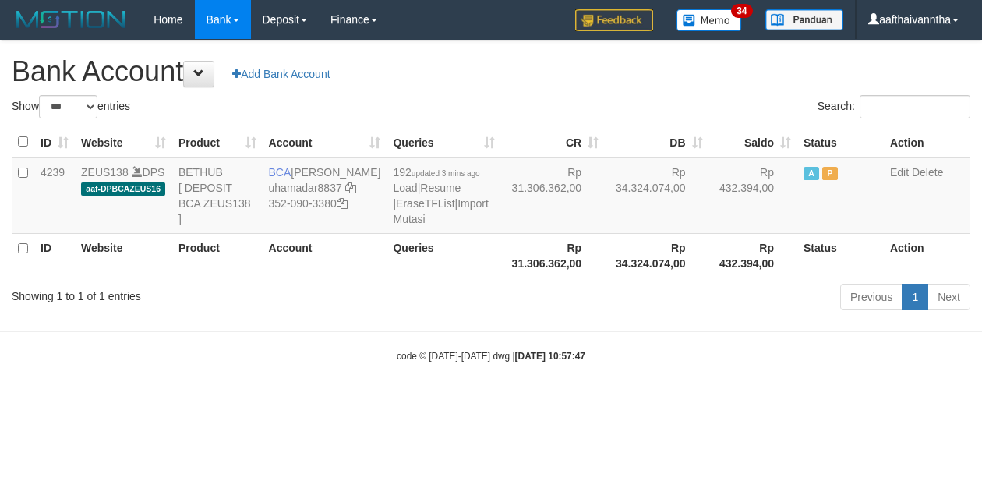  Describe the element at coordinates (741, 11) in the screenshot. I see `span: 34` at that location.